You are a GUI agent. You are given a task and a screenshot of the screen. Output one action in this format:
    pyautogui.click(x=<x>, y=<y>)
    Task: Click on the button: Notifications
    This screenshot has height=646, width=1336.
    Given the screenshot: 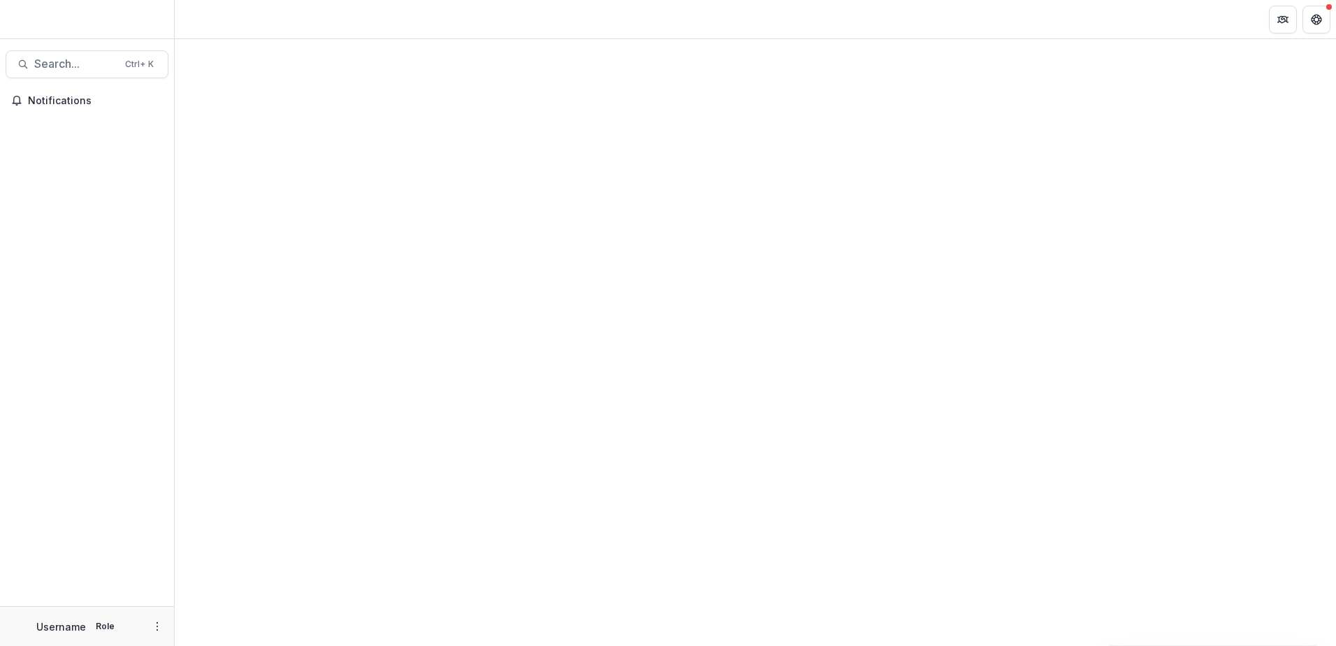 What is the action you would take?
    pyautogui.click(x=87, y=101)
    